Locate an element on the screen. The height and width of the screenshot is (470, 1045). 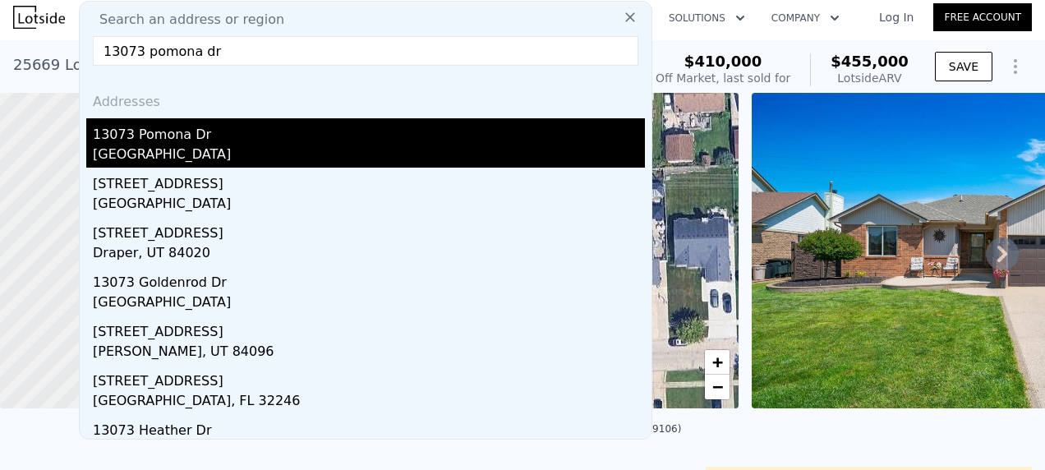
a: Zoom in is located at coordinates (717, 362).